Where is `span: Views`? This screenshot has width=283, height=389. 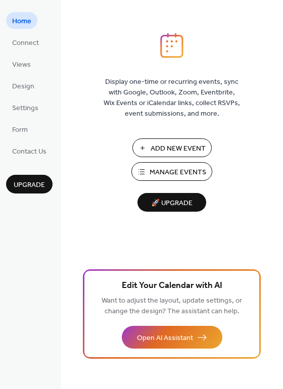
span: Views is located at coordinates (21, 65).